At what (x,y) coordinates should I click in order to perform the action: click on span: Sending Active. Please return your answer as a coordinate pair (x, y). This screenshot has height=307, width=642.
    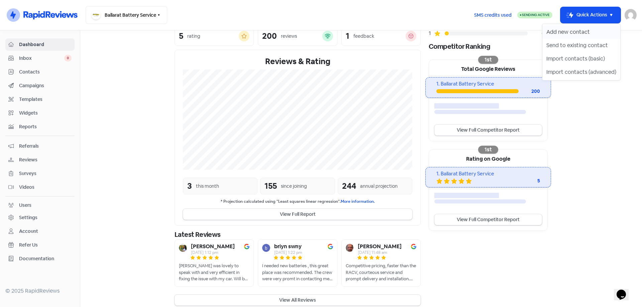
    Looking at the image, I should click on (535, 15).